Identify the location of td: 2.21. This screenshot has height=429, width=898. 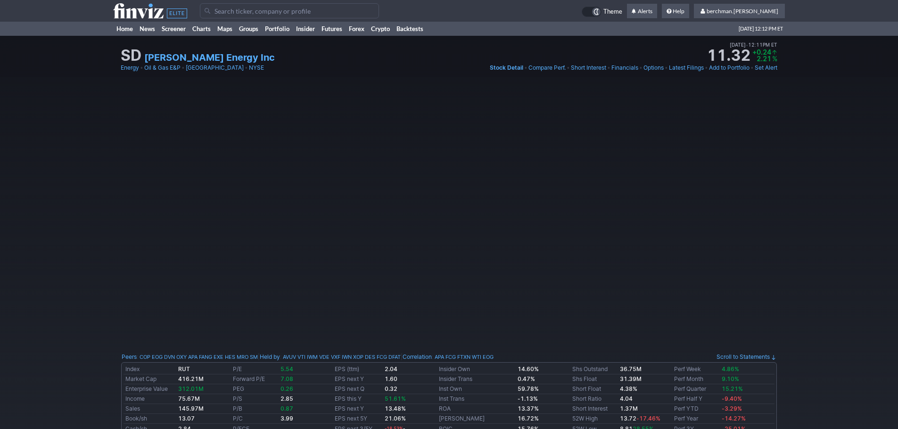
(761, 59).